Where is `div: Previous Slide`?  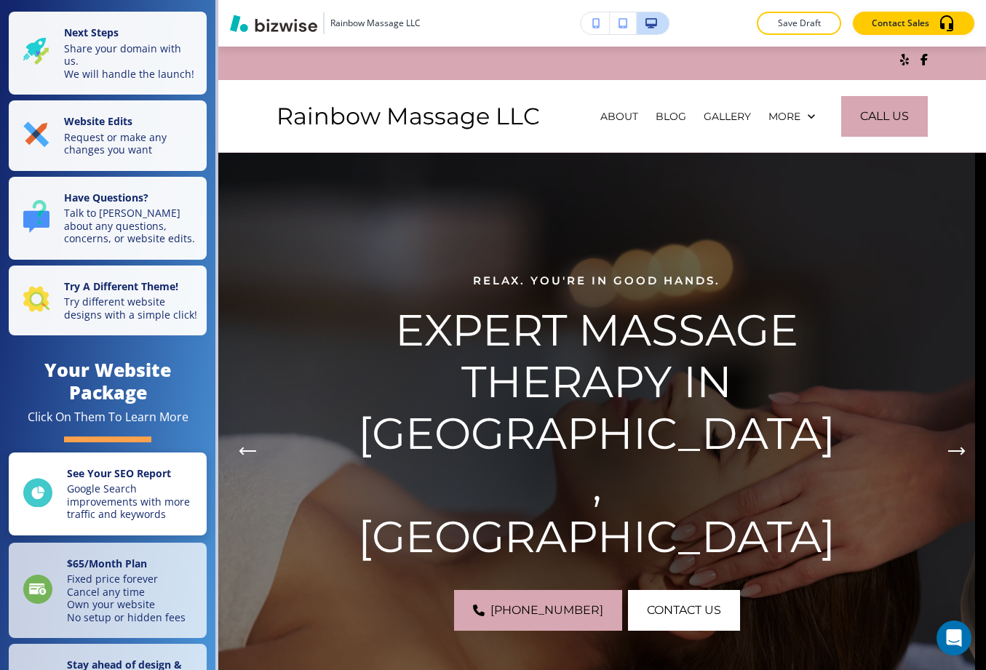
div: Previous Slide is located at coordinates (247, 451).